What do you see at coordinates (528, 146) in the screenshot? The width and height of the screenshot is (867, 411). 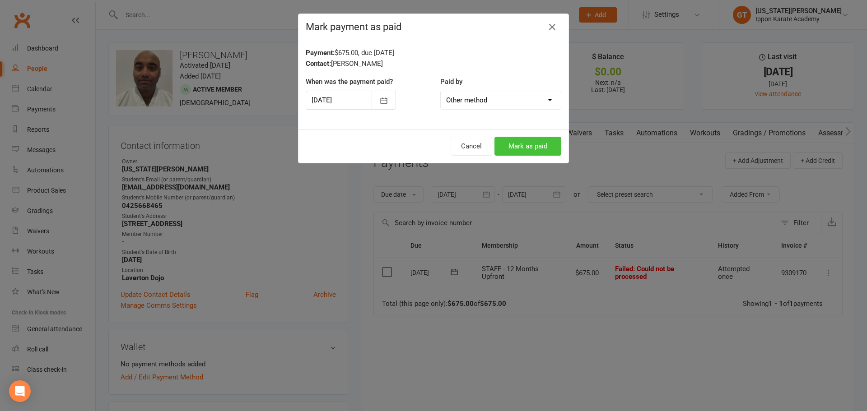 I see `button: Mark as paid` at bounding box center [528, 146].